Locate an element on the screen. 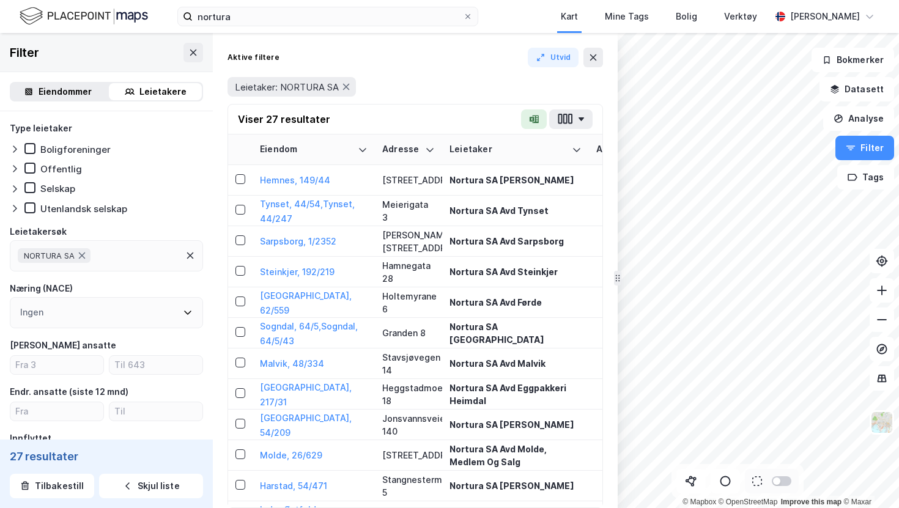  div: Kontrollprogram for chat is located at coordinates (868, 479).